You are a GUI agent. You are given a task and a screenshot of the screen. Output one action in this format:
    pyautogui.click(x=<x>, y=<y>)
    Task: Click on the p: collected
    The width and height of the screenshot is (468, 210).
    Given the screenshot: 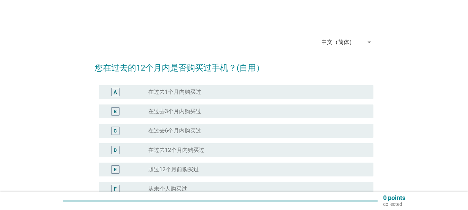 What is the action you would take?
    pyautogui.click(x=395, y=205)
    